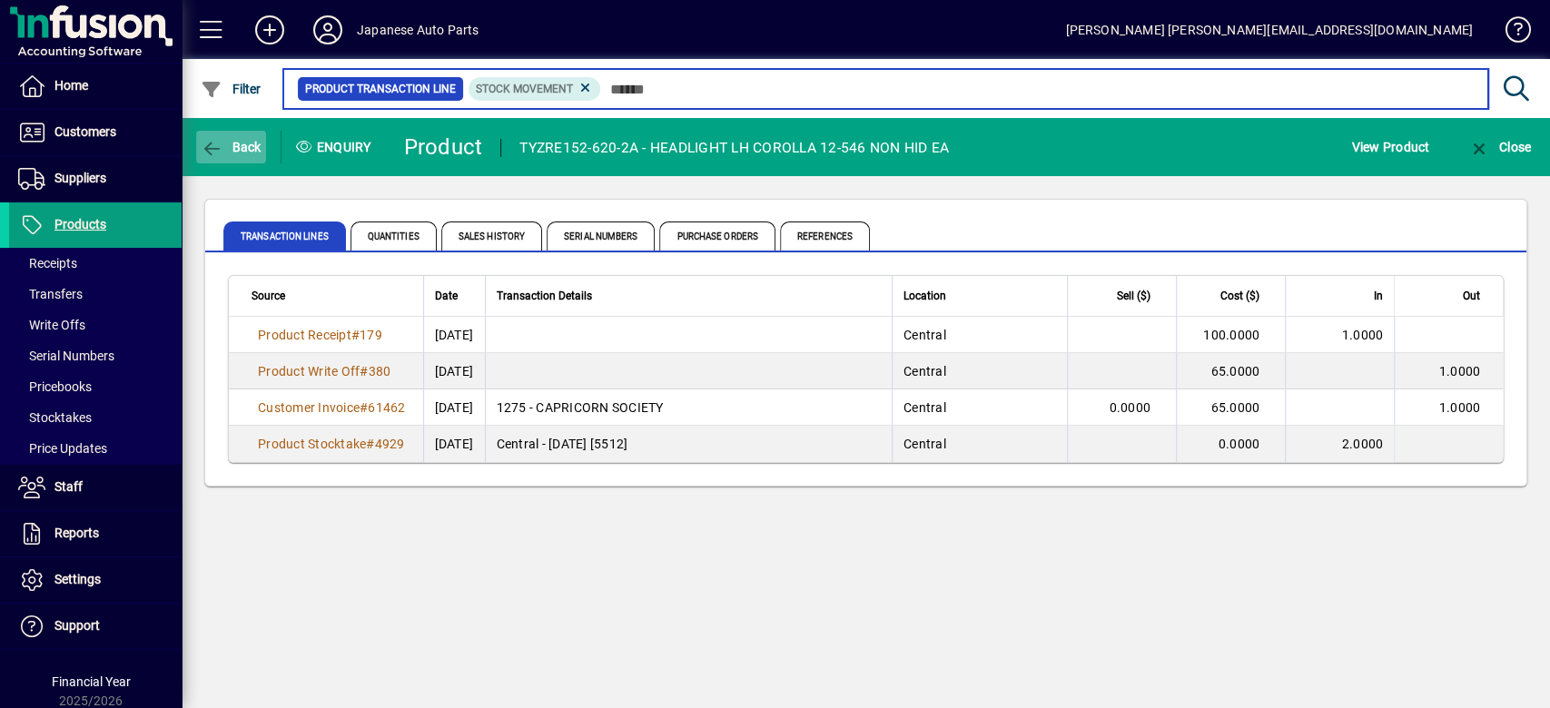 Image resolution: width=1550 pixels, height=708 pixels. Describe the element at coordinates (85, 132) in the screenshot. I see `span: Customers` at that location.